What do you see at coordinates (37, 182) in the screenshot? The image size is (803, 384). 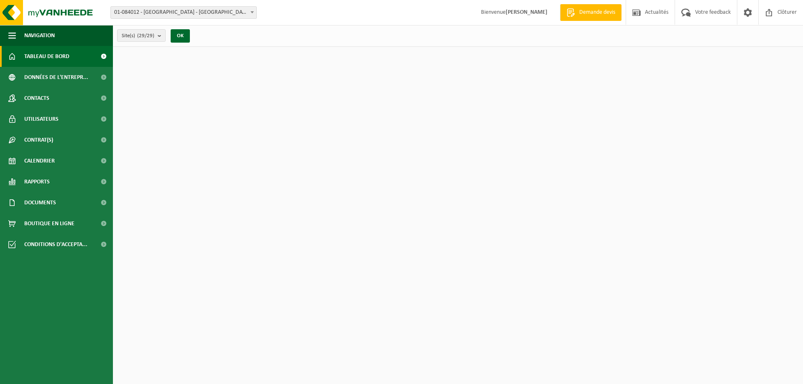 I see `span: Rapports` at bounding box center [37, 182].